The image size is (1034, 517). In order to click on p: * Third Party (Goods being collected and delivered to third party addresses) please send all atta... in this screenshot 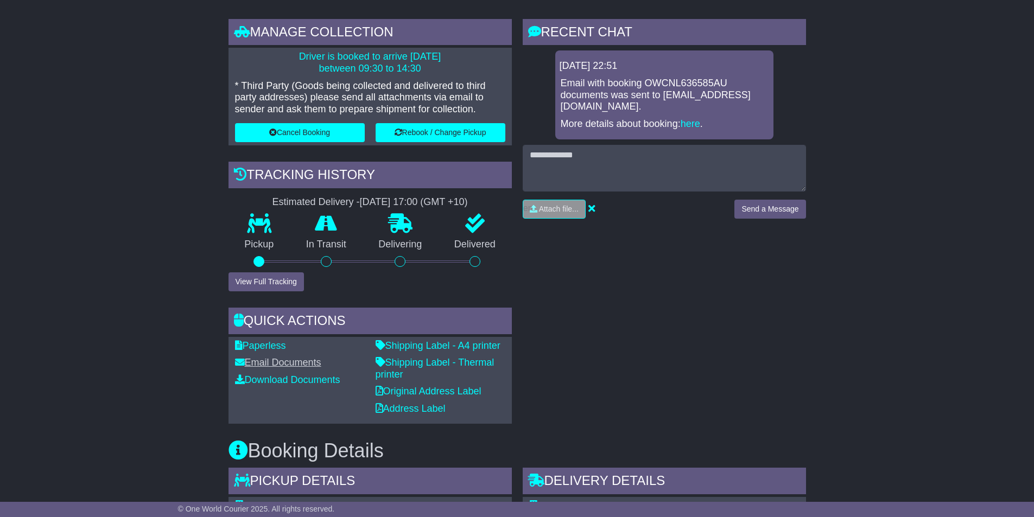, I will do `click(370, 98)`.